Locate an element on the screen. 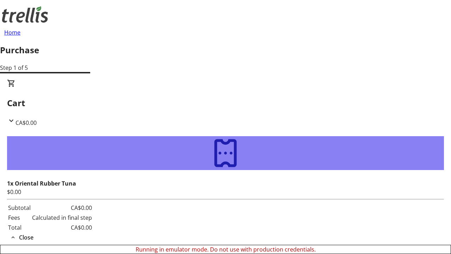  td: Total is located at coordinates (19, 227).